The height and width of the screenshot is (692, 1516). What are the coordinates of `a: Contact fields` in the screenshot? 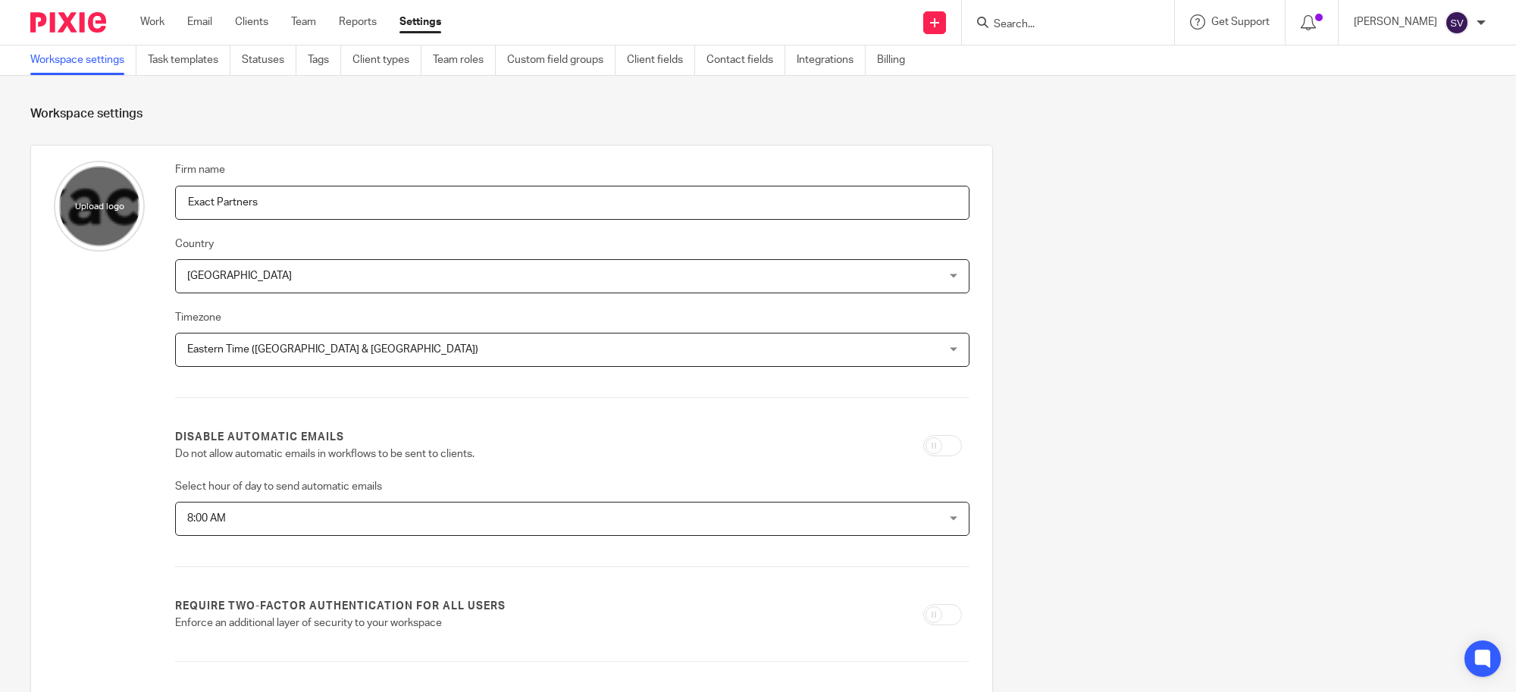 It's located at (746, 60).